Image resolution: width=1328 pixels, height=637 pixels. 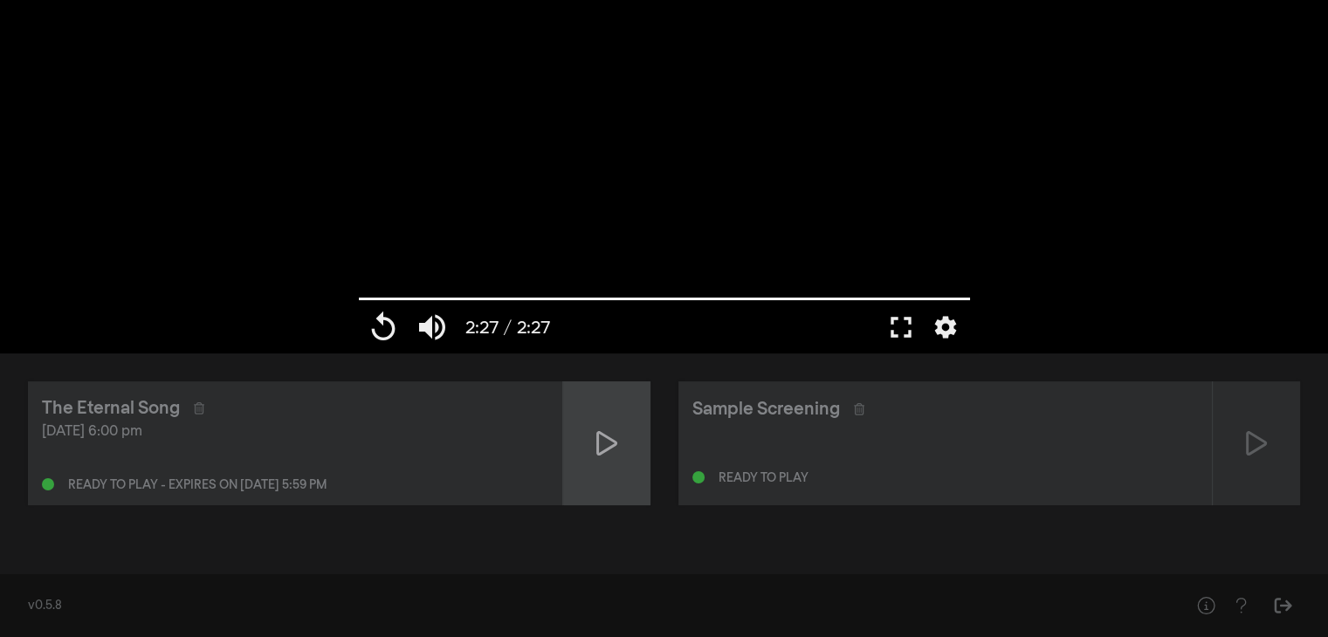 I want to click on button: Mute, so click(x=432, y=327).